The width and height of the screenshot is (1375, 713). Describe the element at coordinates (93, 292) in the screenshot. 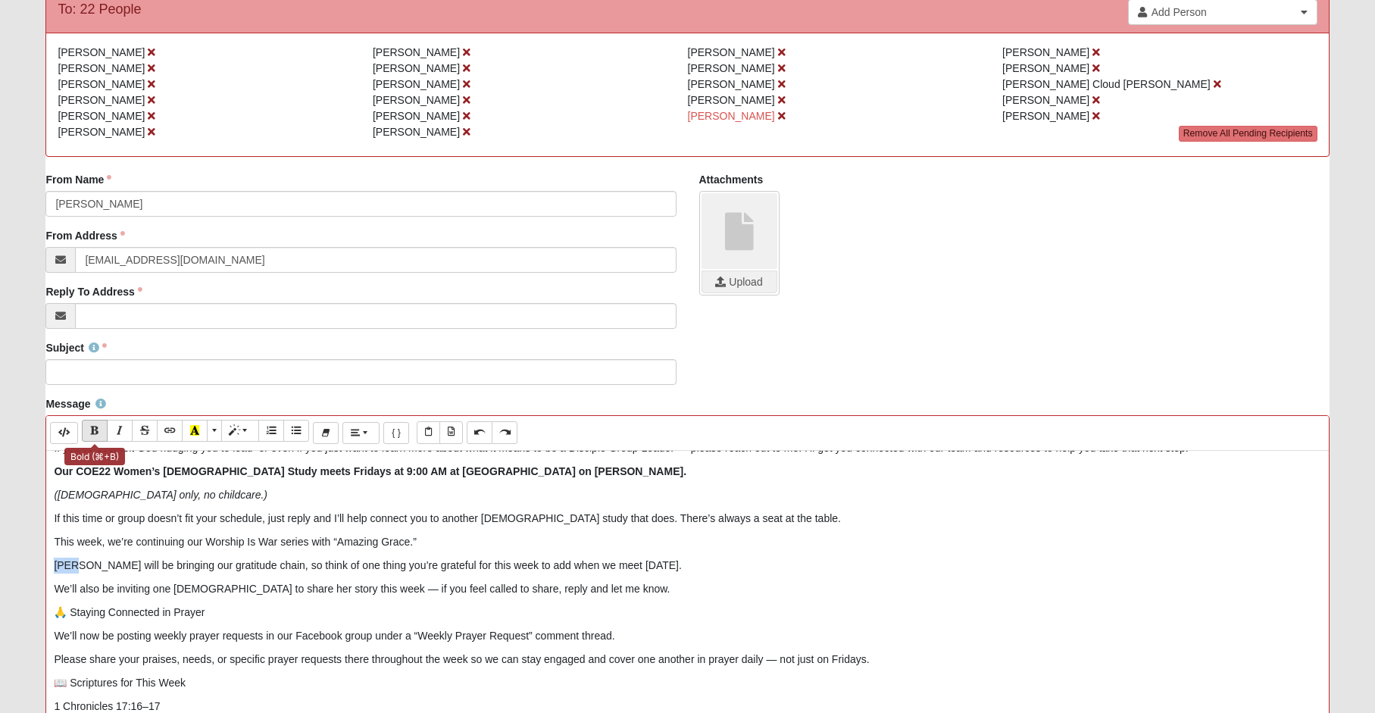

I see `label: Reply To Address` at that location.